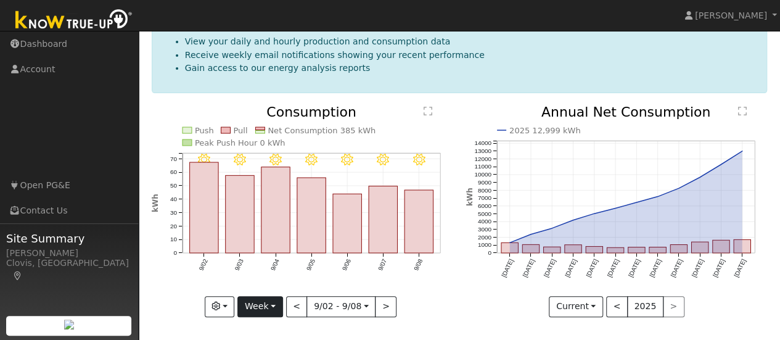  What do you see at coordinates (382, 264) in the screenshot?
I see `text: 9/07` at bounding box center [382, 264].